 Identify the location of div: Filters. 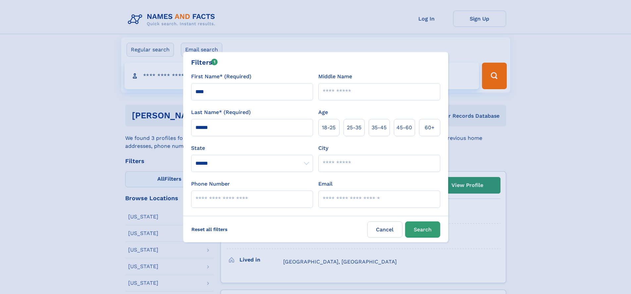
(204, 62).